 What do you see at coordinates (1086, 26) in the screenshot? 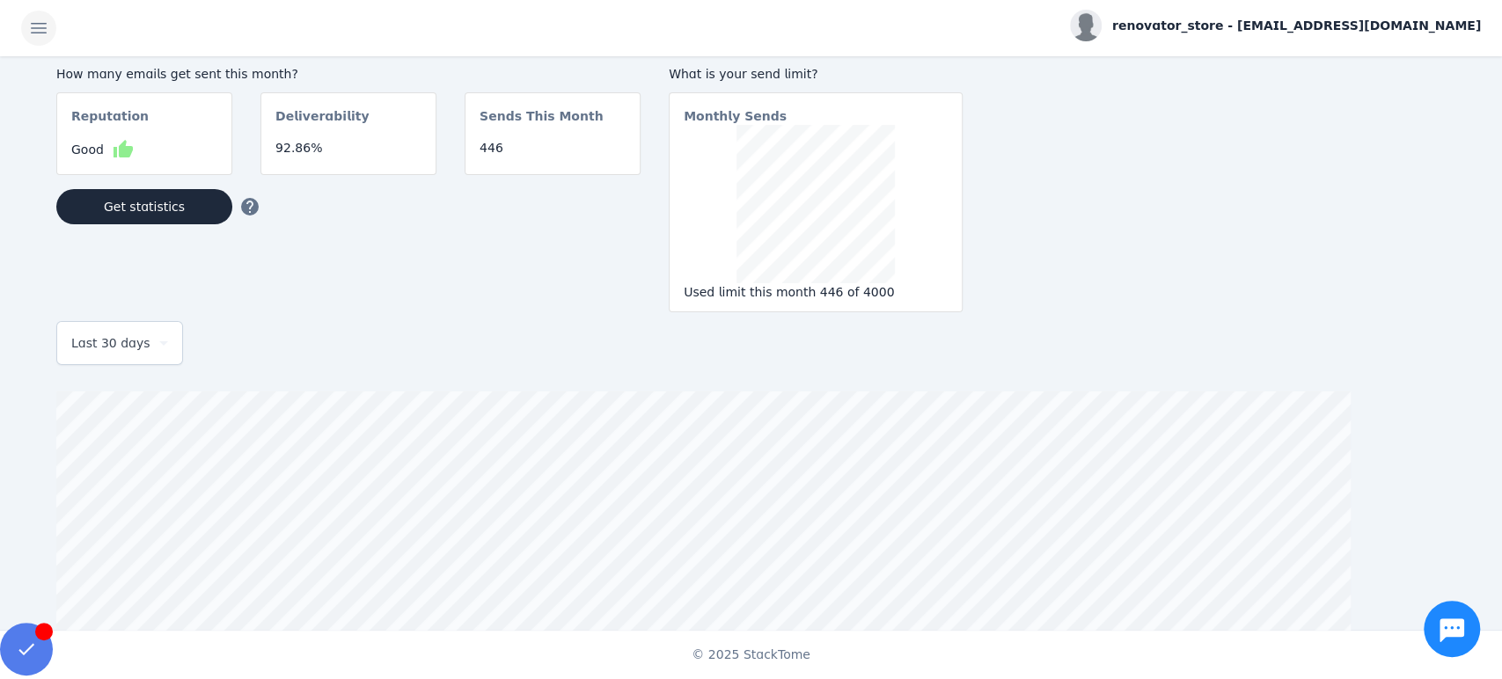
I see `img: profile.jpg` at bounding box center [1086, 26].